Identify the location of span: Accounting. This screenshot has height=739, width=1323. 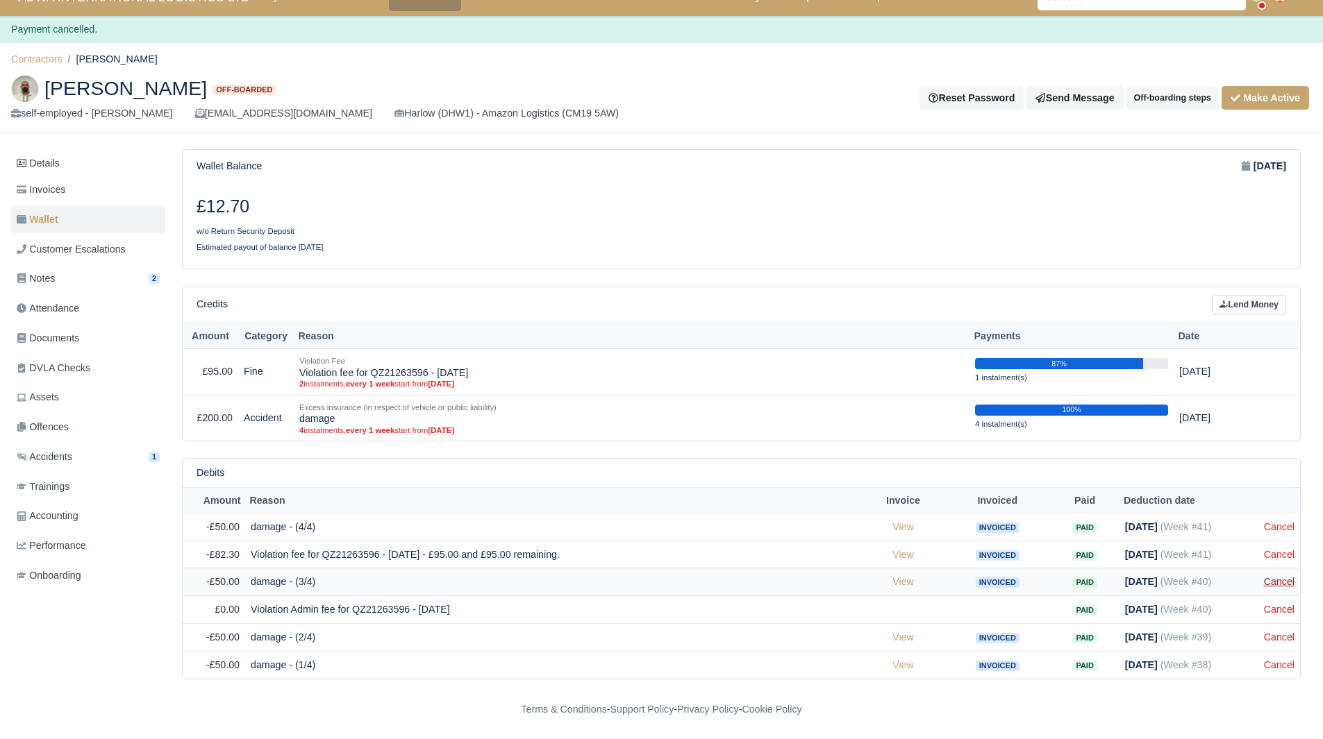
(47, 516).